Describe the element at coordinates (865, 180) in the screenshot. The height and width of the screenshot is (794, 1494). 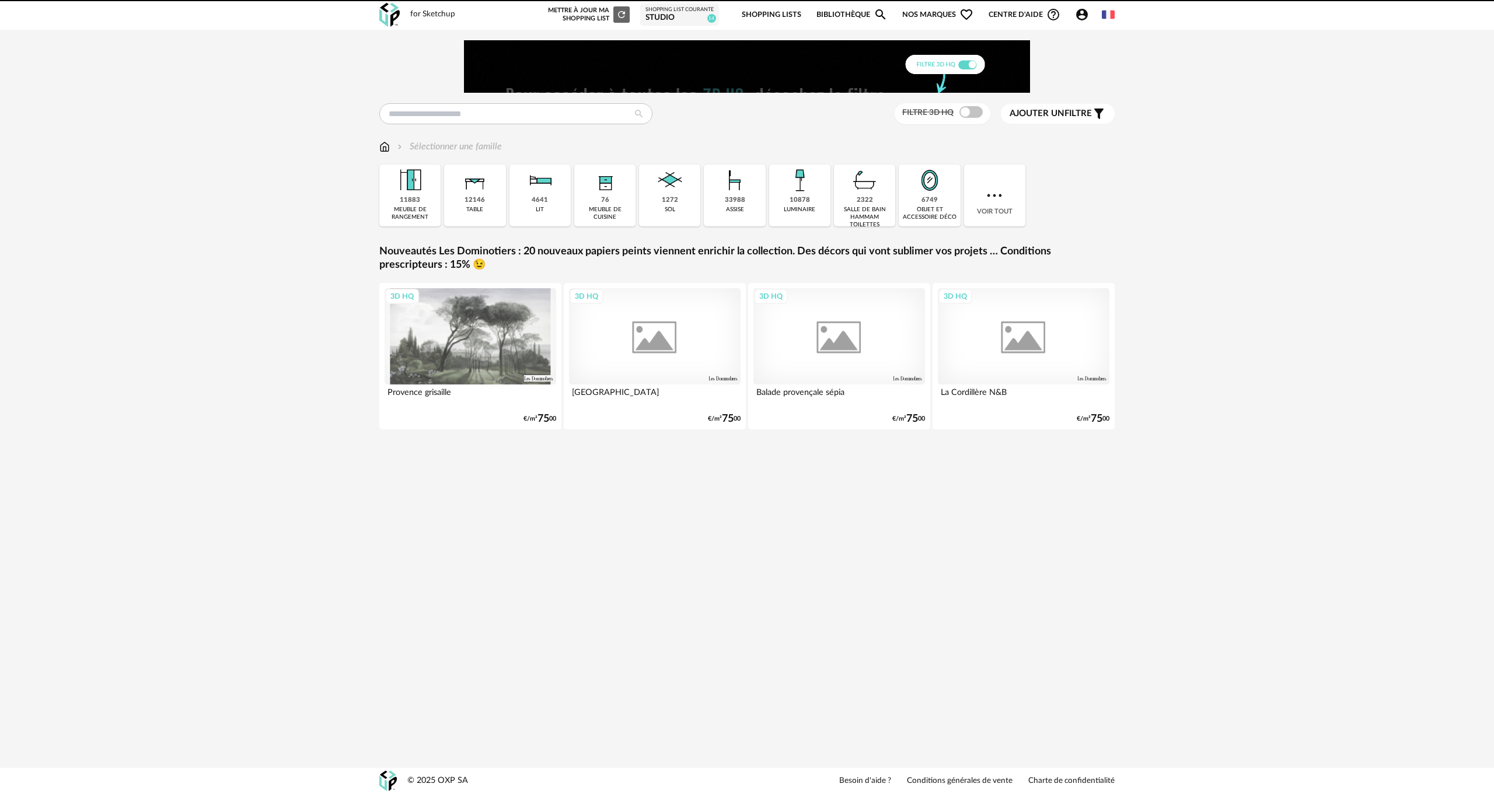
I see `img: Salle%20de%20bain.png` at that location.